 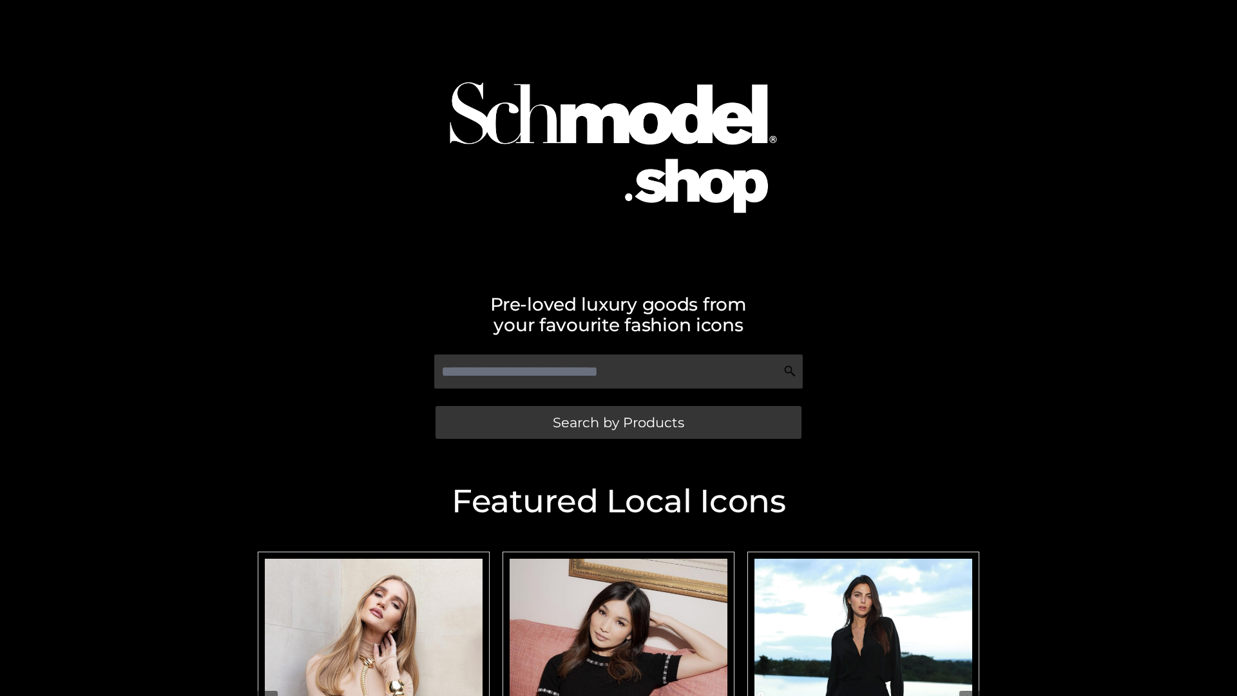 I want to click on img: Search Icon, so click(x=790, y=371).